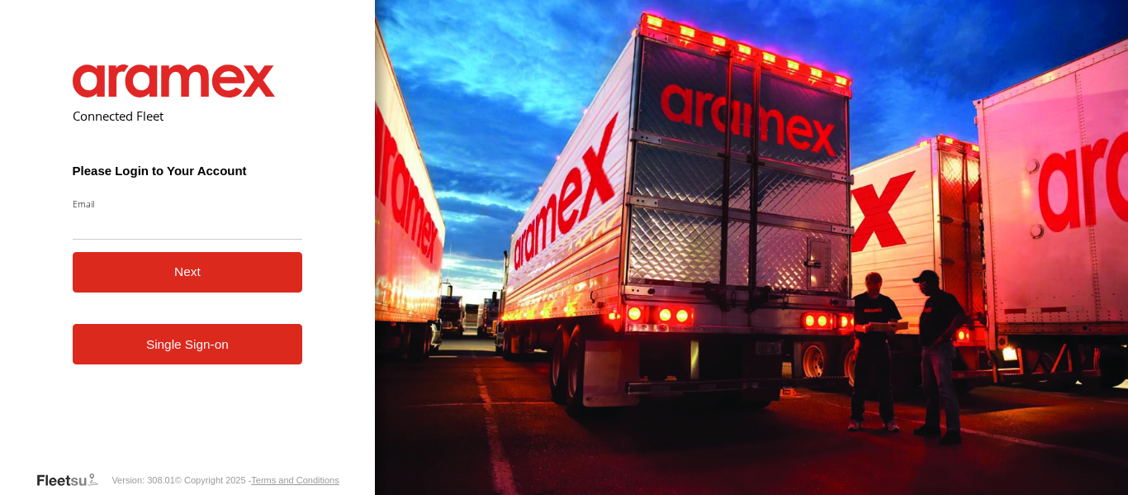  I want to click on h2: Connected Fleet, so click(187, 116).